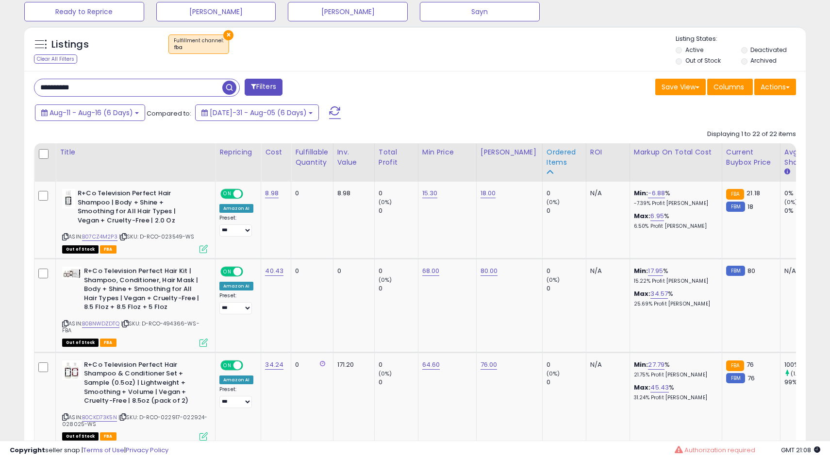 The height and width of the screenshot is (460, 830). Describe the element at coordinates (676, 152) in the screenshot. I see `div: Markup on Total Cost` at that location.